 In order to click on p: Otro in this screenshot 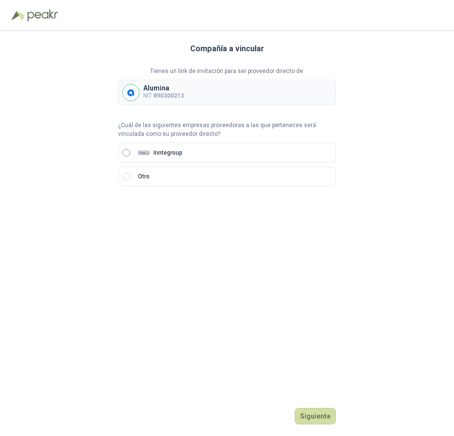, I will do `click(144, 177)`.